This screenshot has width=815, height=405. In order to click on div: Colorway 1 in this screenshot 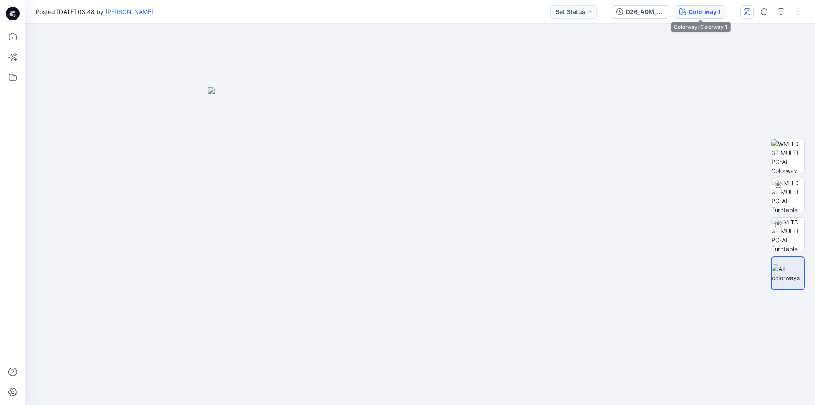, I will do `click(705, 12)`.